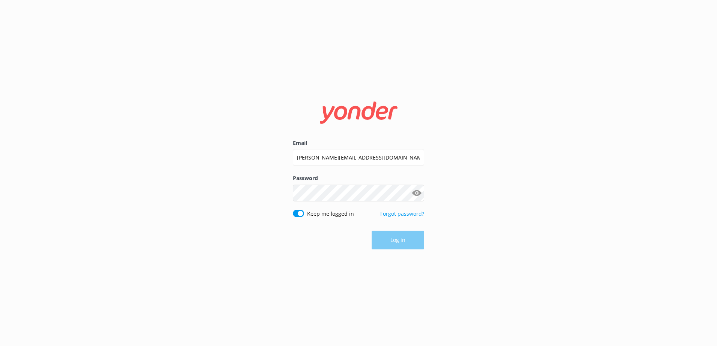 Image resolution: width=717 pixels, height=346 pixels. What do you see at coordinates (330, 214) in the screenshot?
I see `label: Keep me logged in` at bounding box center [330, 214].